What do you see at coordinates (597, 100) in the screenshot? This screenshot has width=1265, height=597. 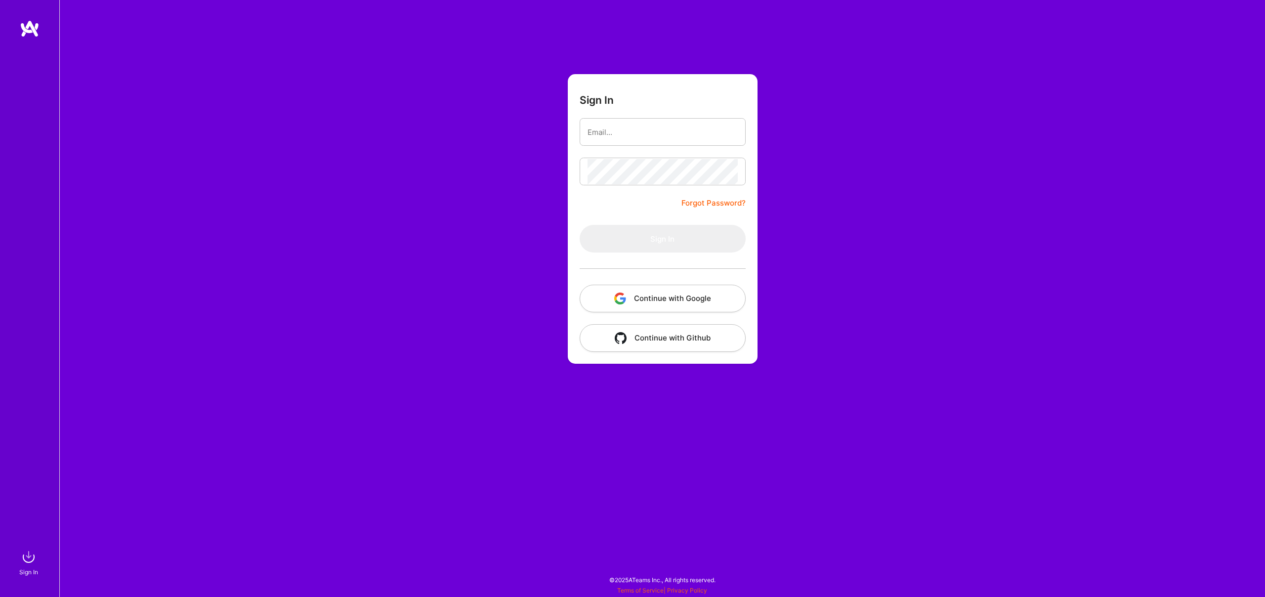 I see `h3: Sign In` at bounding box center [597, 100].